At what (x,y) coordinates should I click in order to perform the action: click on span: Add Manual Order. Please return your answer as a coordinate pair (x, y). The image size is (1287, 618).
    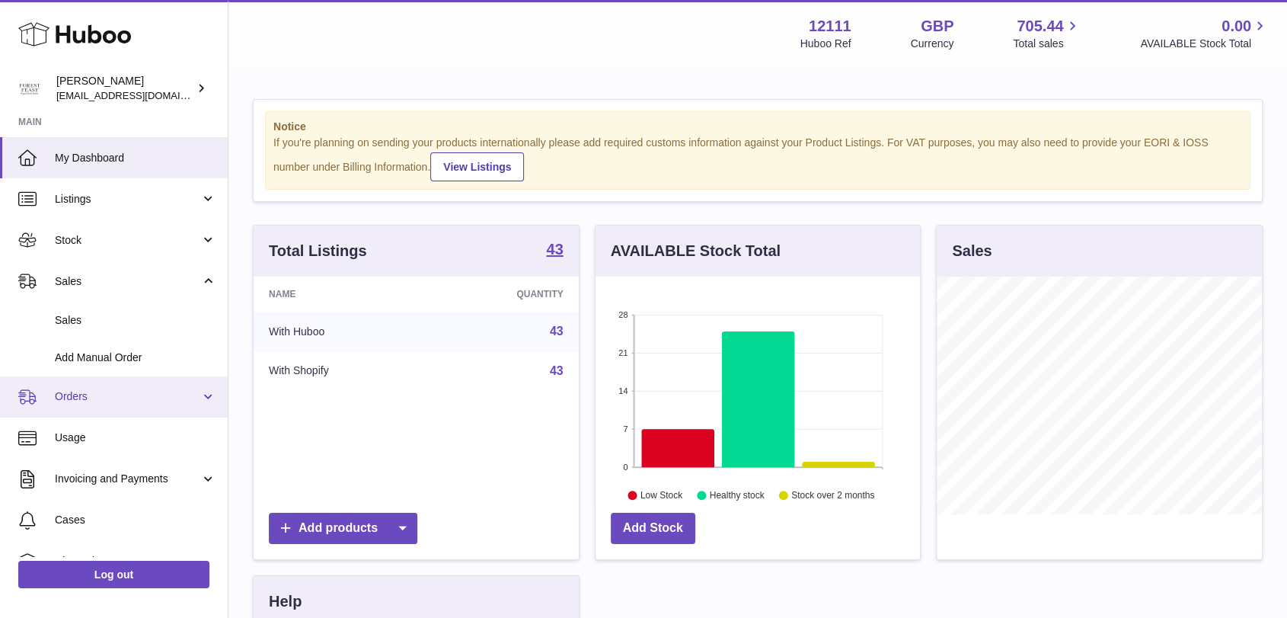
    Looking at the image, I should click on (136, 357).